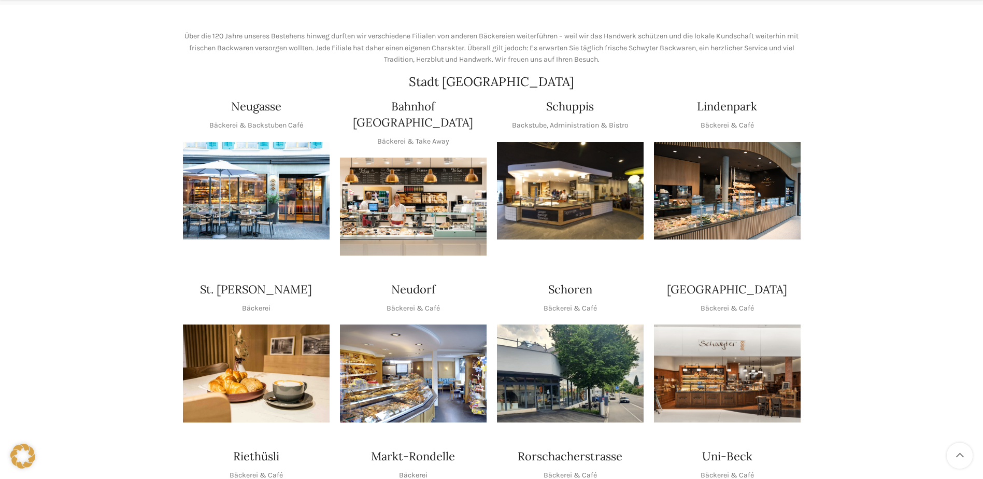 The width and height of the screenshot is (983, 479). I want to click on p: Bäckerei, so click(256, 308).